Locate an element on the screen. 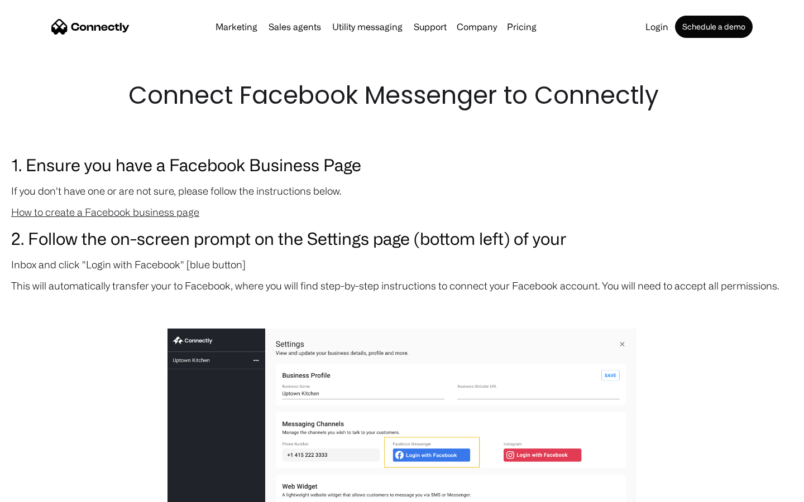 This screenshot has height=502, width=804. div: Company is located at coordinates (477, 27).